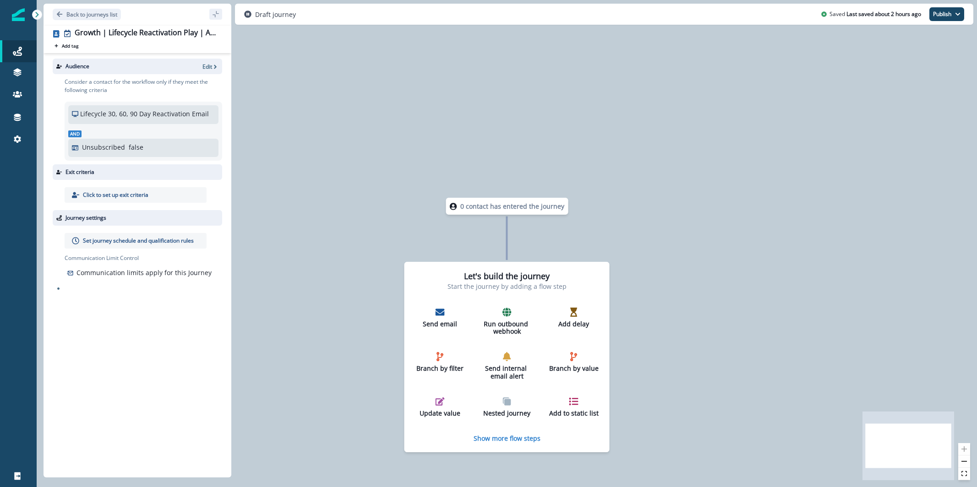 This screenshot has height=487, width=977. Describe the element at coordinates (77, 66) in the screenshot. I see `p: Audience` at that location.